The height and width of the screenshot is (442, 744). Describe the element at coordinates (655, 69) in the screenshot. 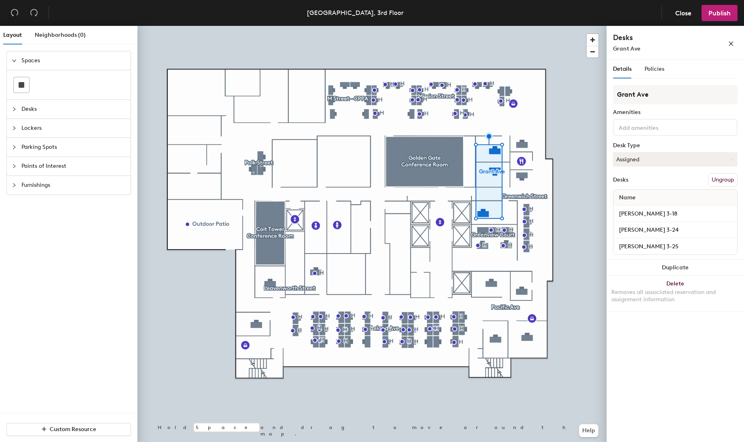

I see `span: Policies` at that location.